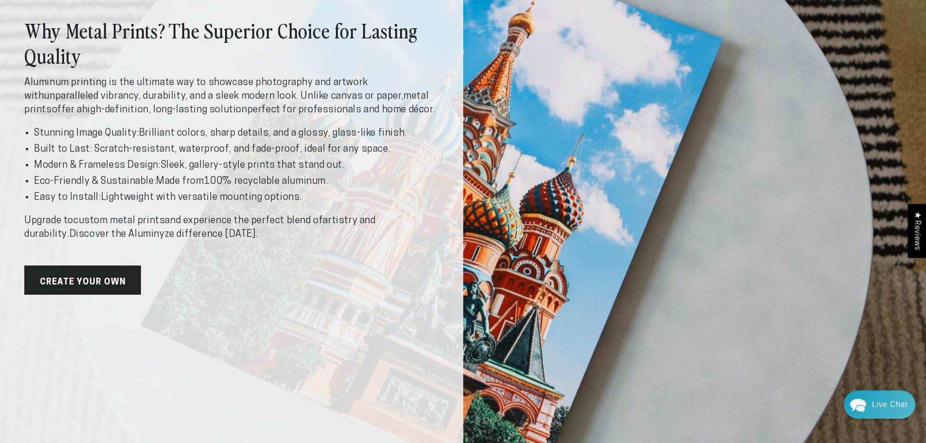 Image resolution: width=926 pixels, height=443 pixels. I want to click on div: Contact Us Directly, so click(890, 404).